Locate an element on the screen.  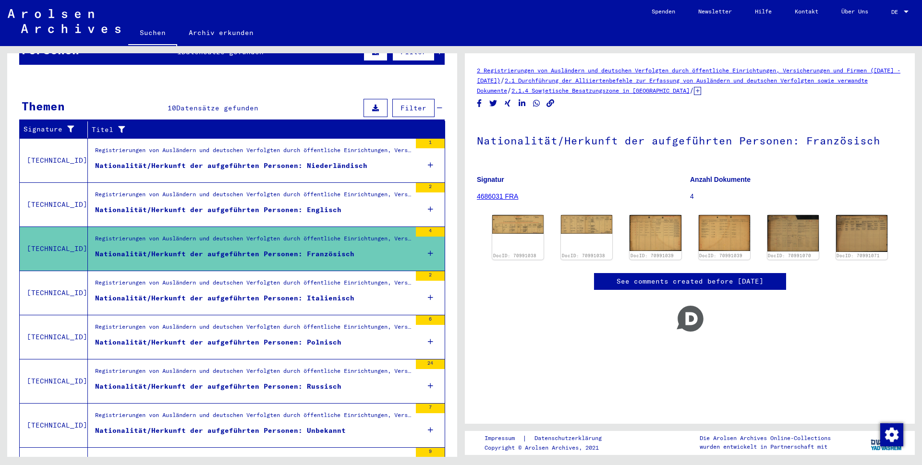
div: Nationalität/Herkunft der aufgeführten Personen: Italienisch is located at coordinates (225, 298).